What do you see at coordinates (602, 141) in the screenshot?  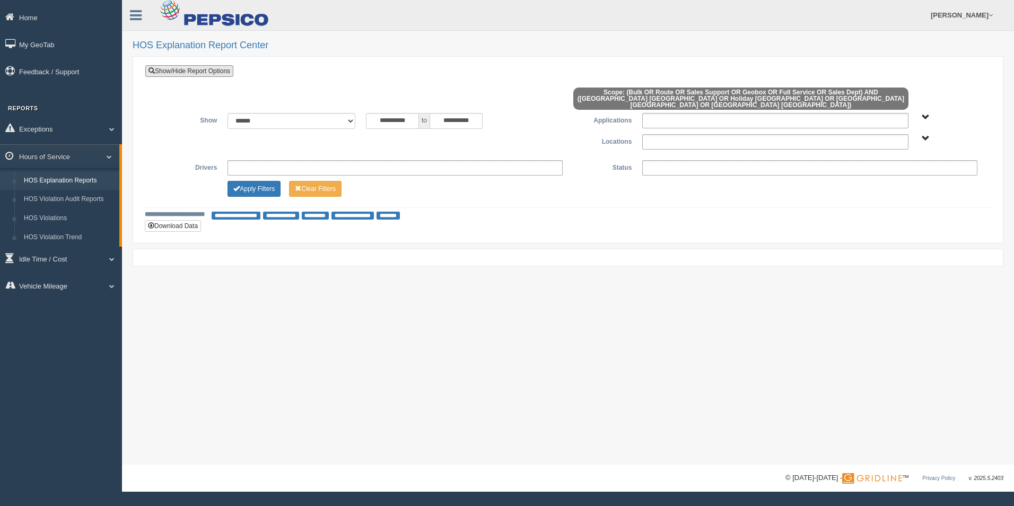 I see `label: Locations` at bounding box center [602, 141].